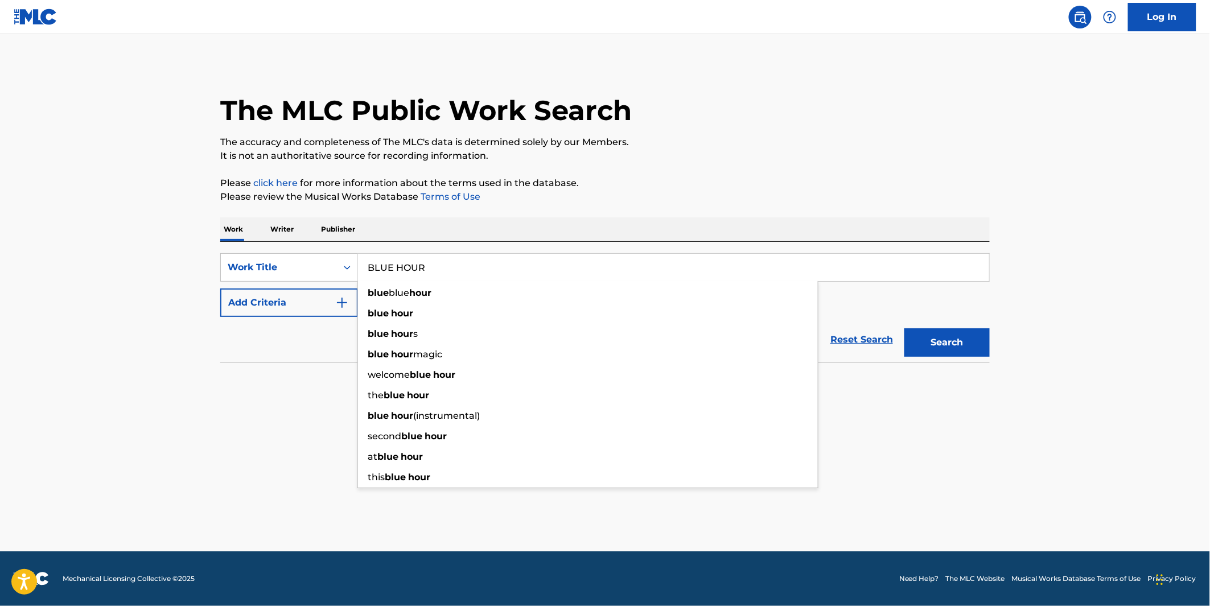 The width and height of the screenshot is (1210, 606). I want to click on img: search, so click(1080, 17).